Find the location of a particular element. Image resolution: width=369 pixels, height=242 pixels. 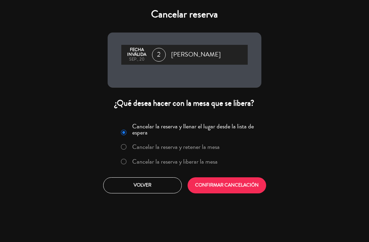

div: Fecha inválida is located at coordinates (137, 52).